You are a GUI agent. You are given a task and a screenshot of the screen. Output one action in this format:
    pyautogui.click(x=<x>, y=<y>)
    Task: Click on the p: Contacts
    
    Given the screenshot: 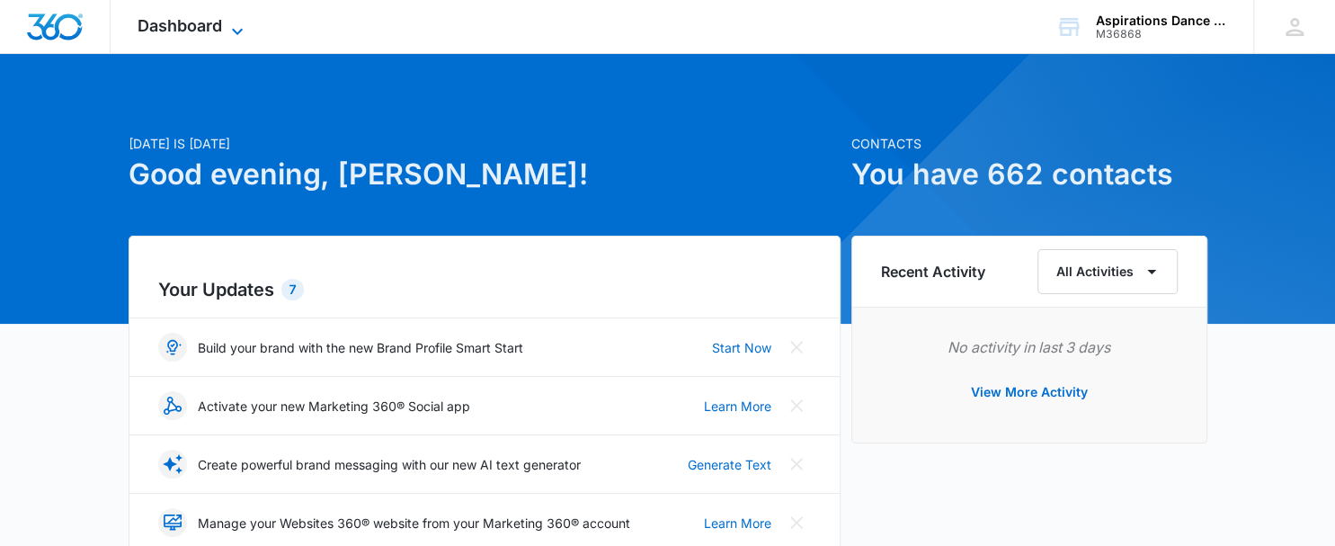 What is the action you would take?
    pyautogui.click(x=1029, y=143)
    